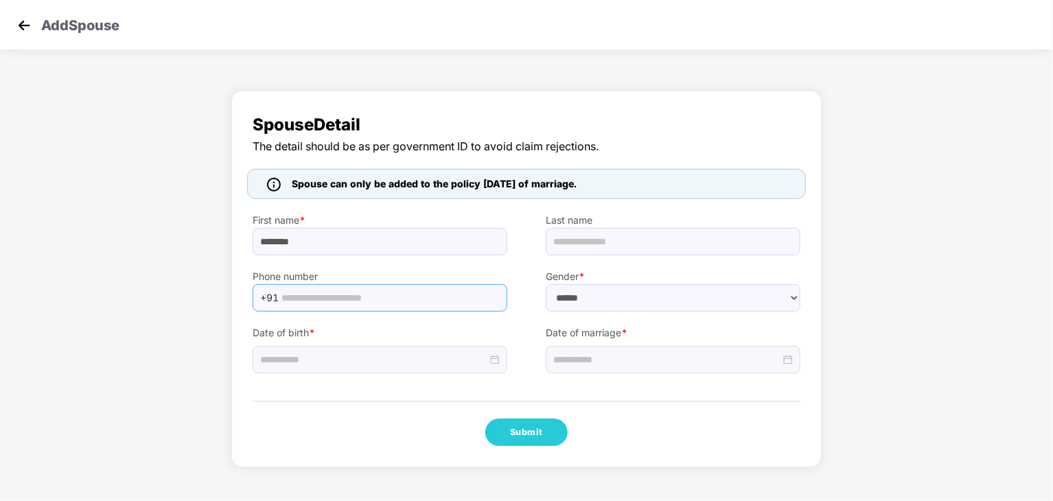 This screenshot has height=501, width=1053. Describe the element at coordinates (673, 220) in the screenshot. I see `label: Last name` at that location.